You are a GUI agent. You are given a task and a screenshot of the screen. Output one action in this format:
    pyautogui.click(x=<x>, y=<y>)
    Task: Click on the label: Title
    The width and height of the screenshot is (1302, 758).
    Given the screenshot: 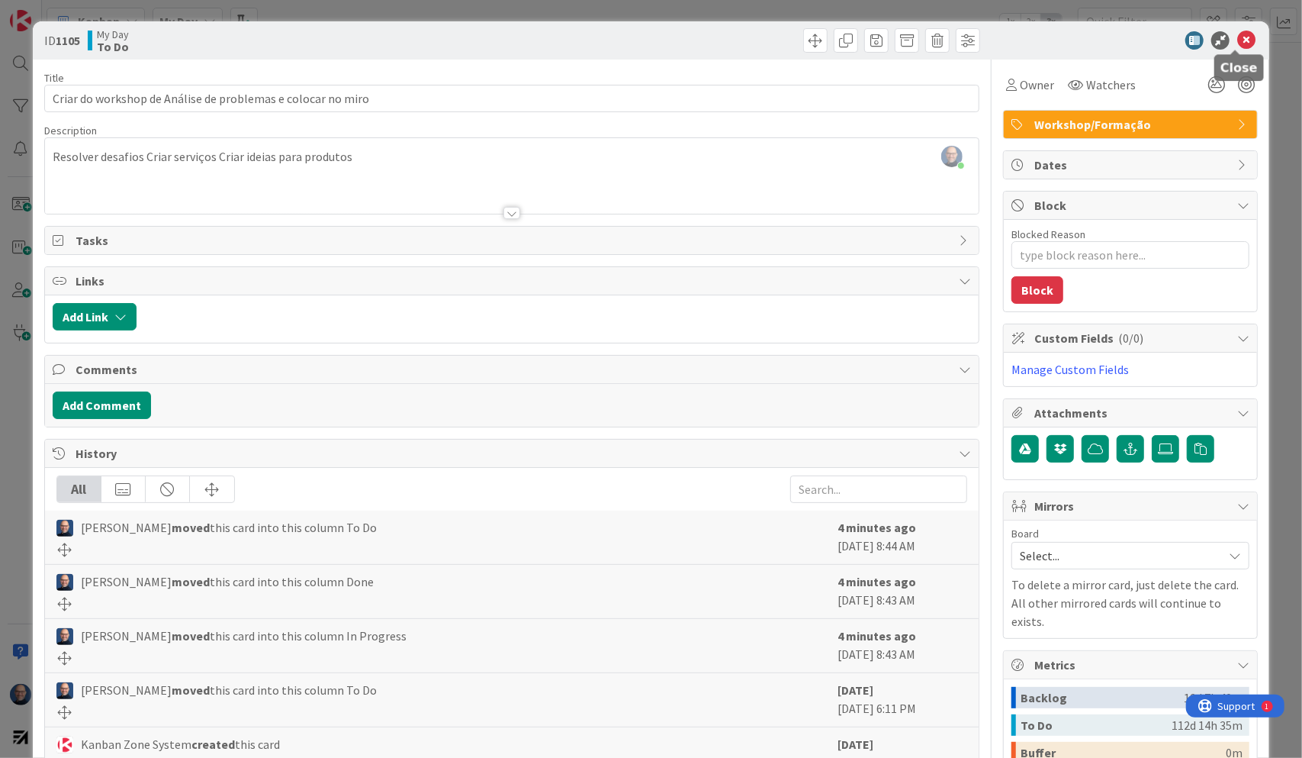 What is the action you would take?
    pyautogui.click(x=54, y=78)
    